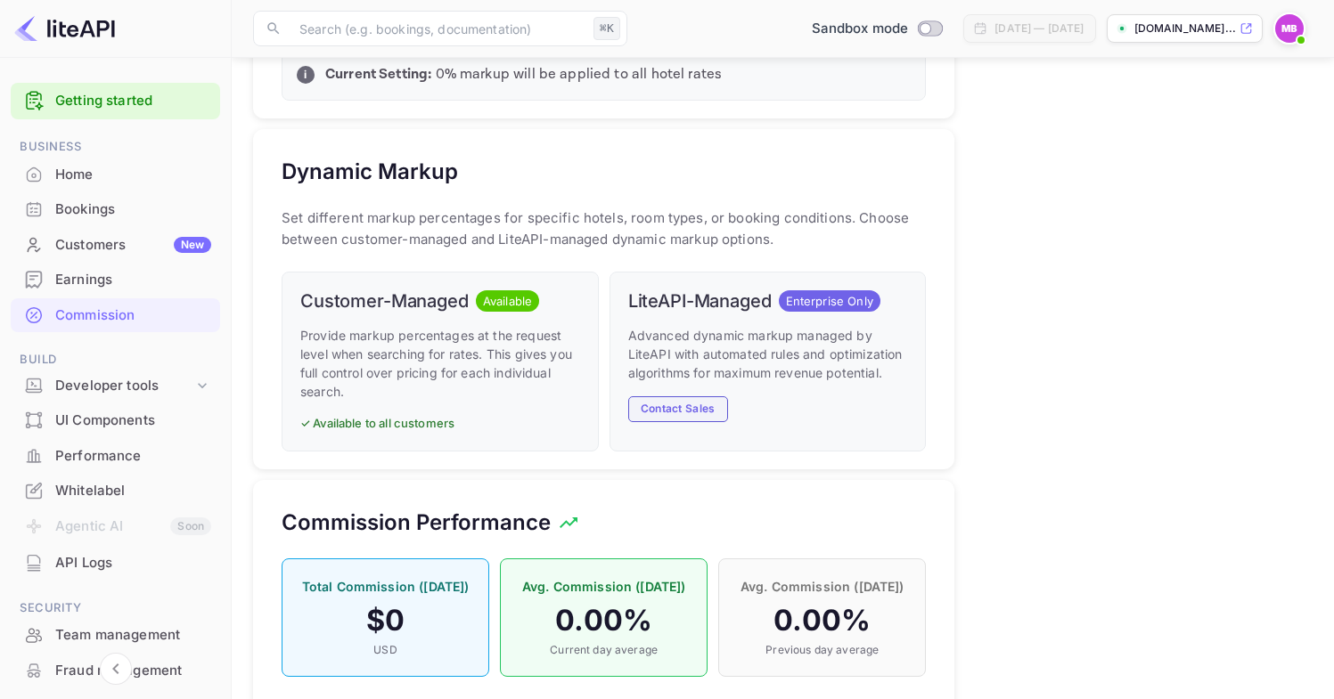  What do you see at coordinates (1289, 29) in the screenshot?
I see `img: Mehdi Baitach` at bounding box center [1289, 29].